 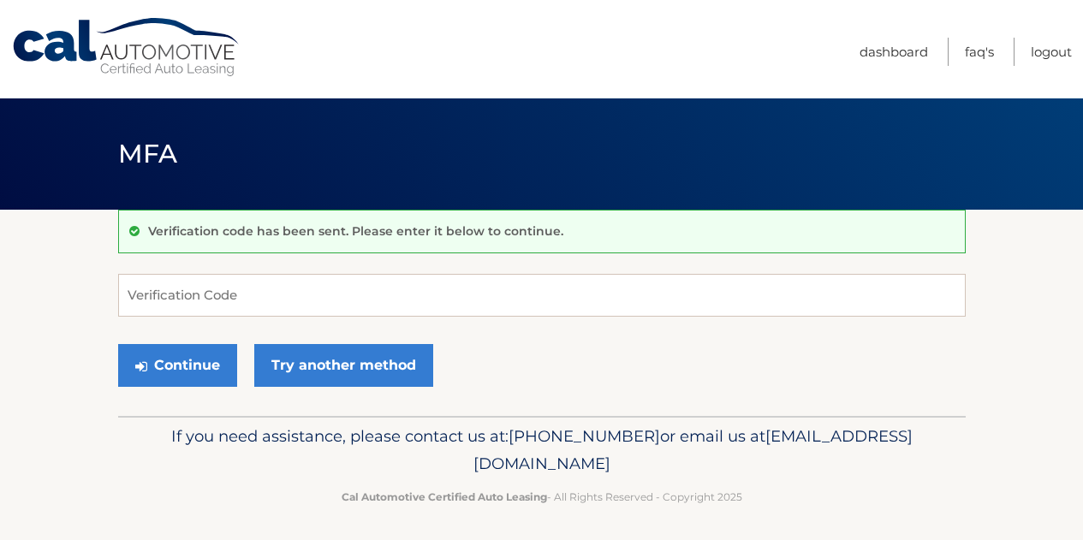 I want to click on span: MFA, so click(x=148, y=153).